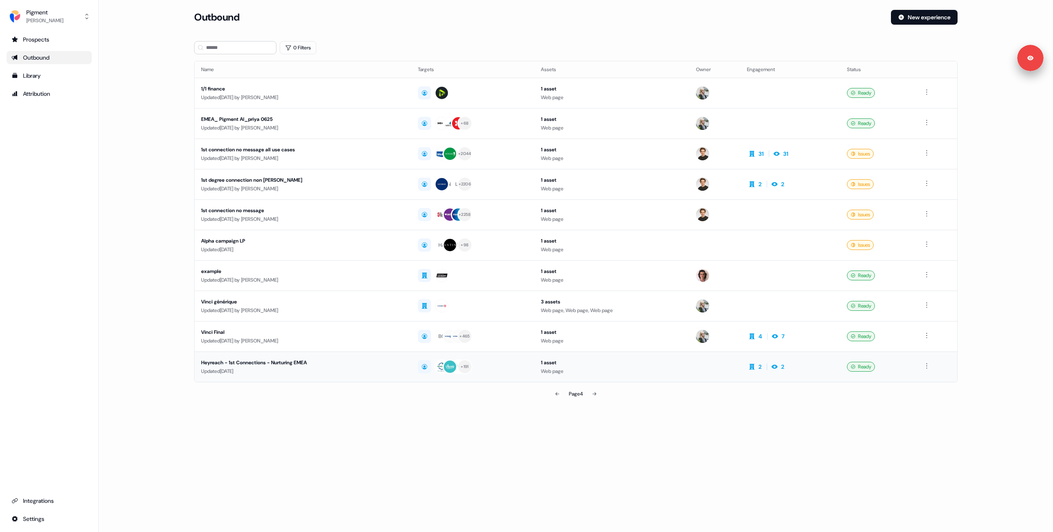 This screenshot has width=1053, height=532. What do you see at coordinates (576, 394) in the screenshot?
I see `div: Page 4` at bounding box center [576, 394].